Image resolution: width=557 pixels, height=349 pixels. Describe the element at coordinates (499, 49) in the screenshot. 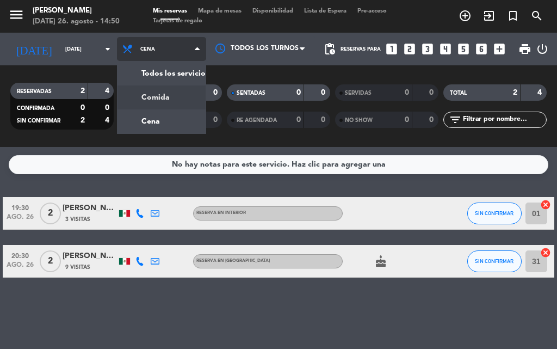

I see `i: add_box` at that location.